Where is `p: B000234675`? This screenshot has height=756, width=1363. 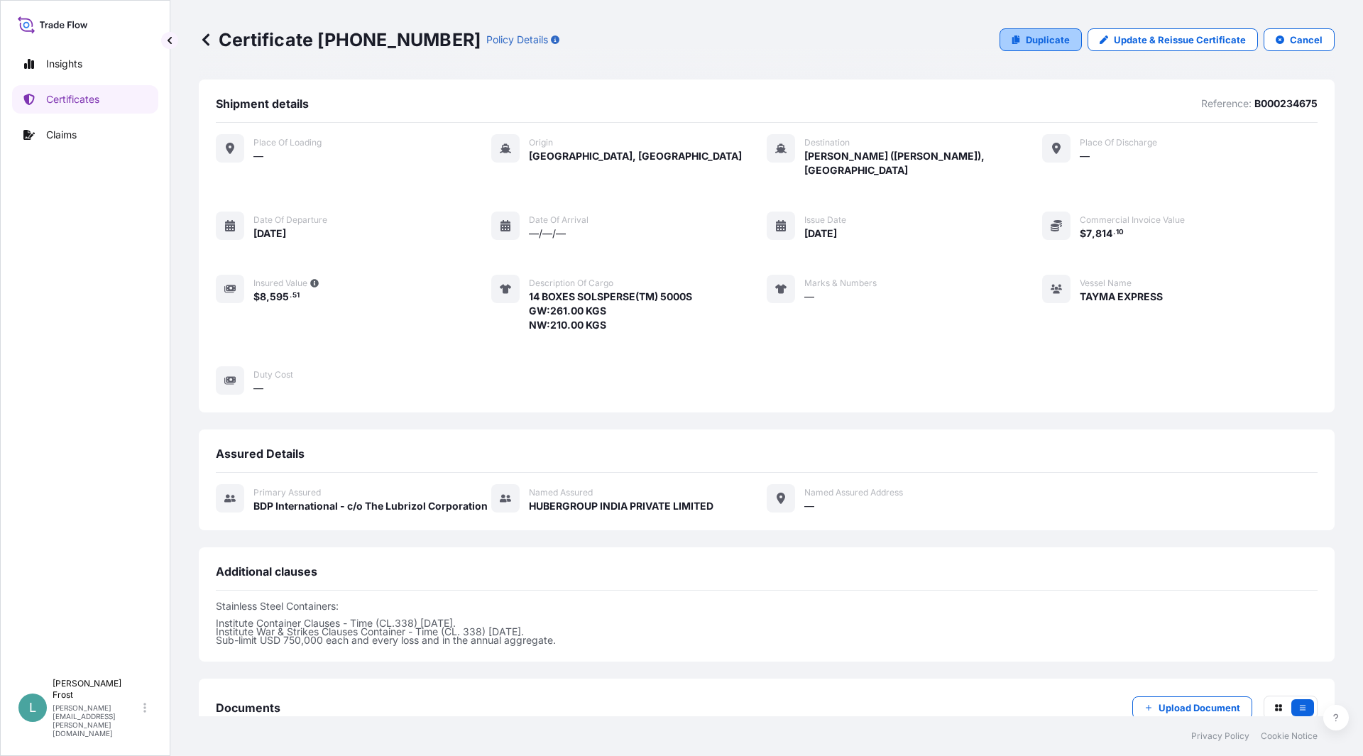 p: B000234675 is located at coordinates (1286, 104).